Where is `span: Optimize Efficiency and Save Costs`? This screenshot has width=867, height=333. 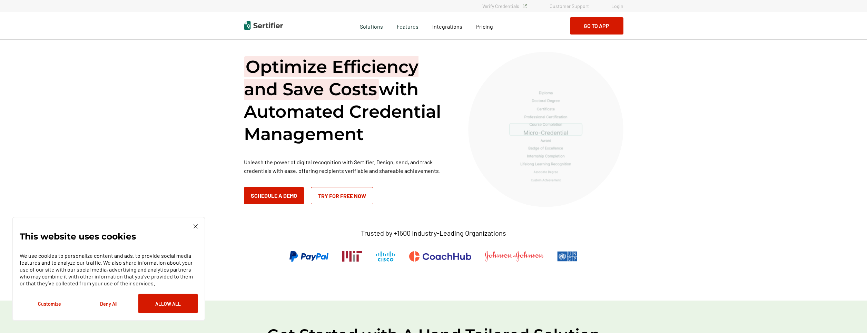 span: Optimize Efficiency and Save Costs is located at coordinates (331, 78).